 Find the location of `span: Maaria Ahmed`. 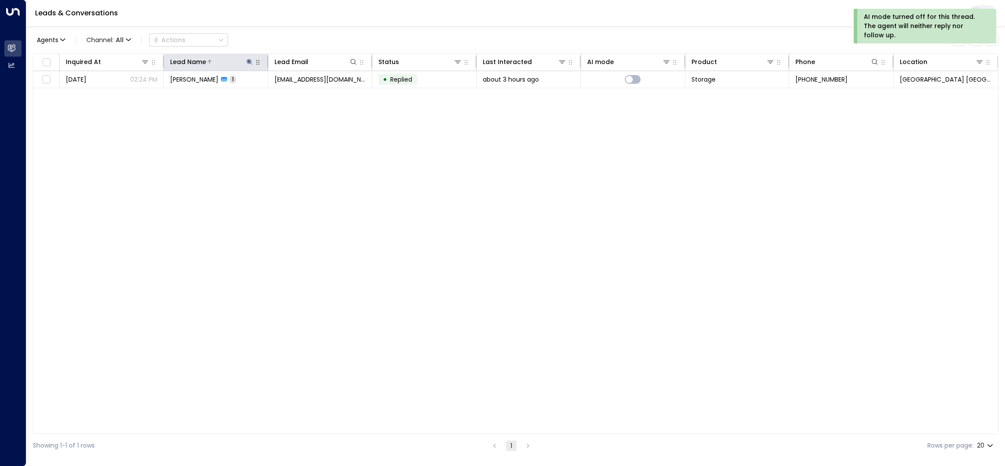

span: Maaria Ahmed is located at coordinates (194, 79).